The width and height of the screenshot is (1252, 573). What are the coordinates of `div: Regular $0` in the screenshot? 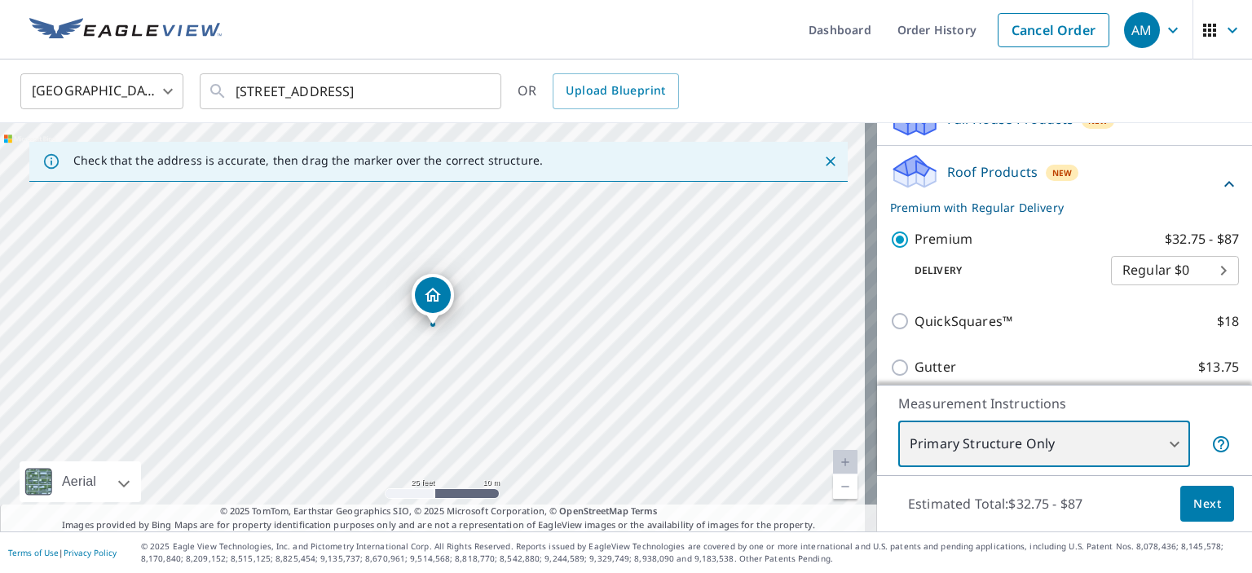 It's located at (1174, 271).